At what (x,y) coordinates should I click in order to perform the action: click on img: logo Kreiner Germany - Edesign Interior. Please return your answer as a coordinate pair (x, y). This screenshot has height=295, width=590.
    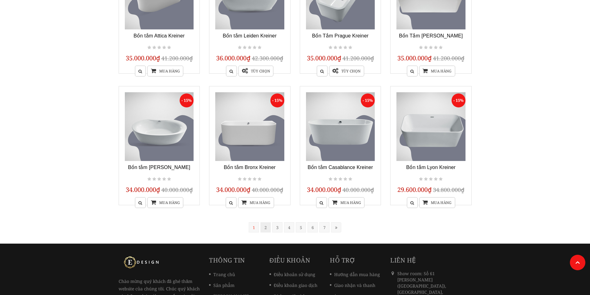
    Looking at the image, I should click on (142, 262).